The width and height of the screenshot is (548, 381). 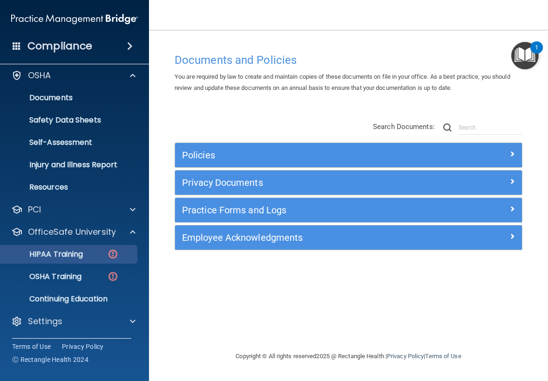 I want to click on h5: Privacy Documents, so click(x=305, y=183).